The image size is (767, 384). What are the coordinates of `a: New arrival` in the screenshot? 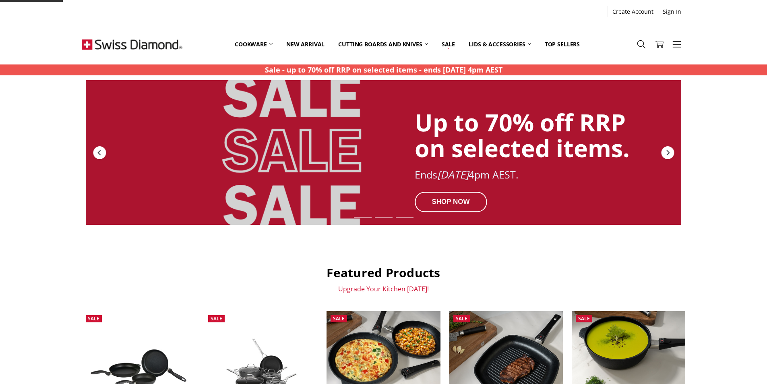 It's located at (305, 44).